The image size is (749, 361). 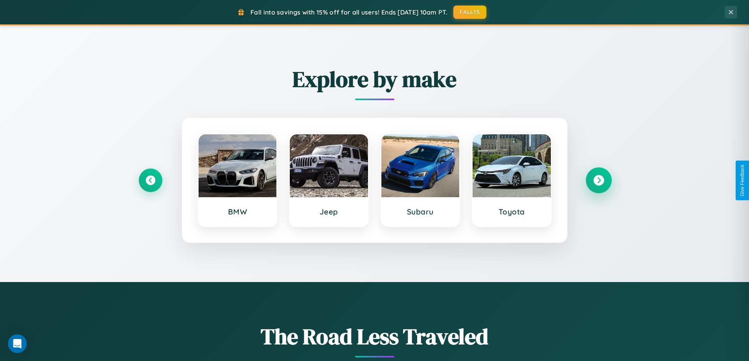 I want to click on div: Give Feedback, so click(x=742, y=180).